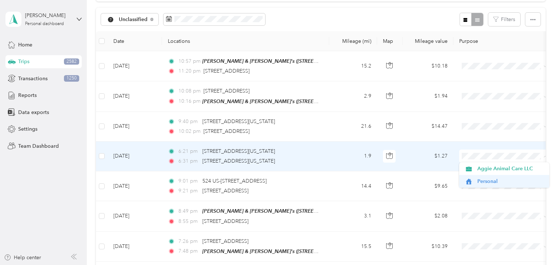 The image size is (558, 265). Describe the element at coordinates (72, 79) in the screenshot. I see `span: 1250` at that location.